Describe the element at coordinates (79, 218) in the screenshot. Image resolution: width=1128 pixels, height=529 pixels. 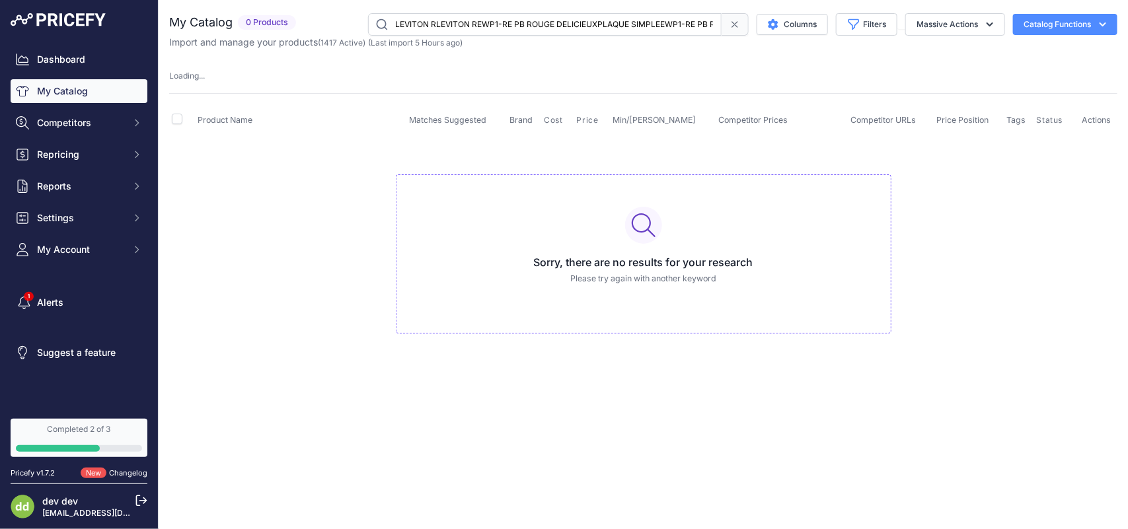
I see `button: Settings` at that location.